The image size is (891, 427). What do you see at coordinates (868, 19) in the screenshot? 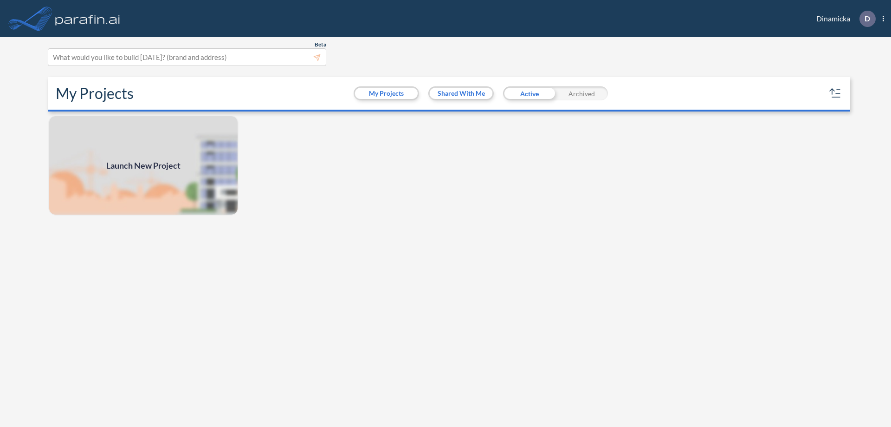
I see `p: D` at bounding box center [868, 19].